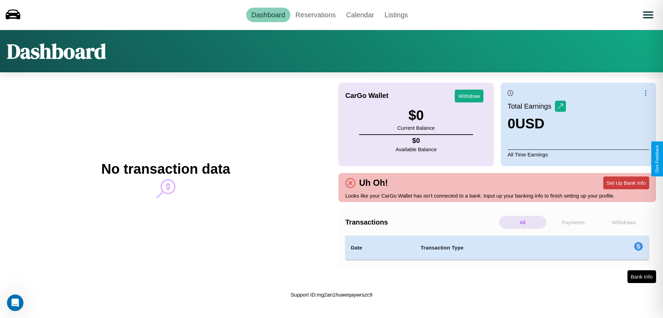 Image resolution: width=663 pixels, height=318 pixels. What do you see at coordinates (649, 15) in the screenshot?
I see `button: Open menu` at bounding box center [649, 15].